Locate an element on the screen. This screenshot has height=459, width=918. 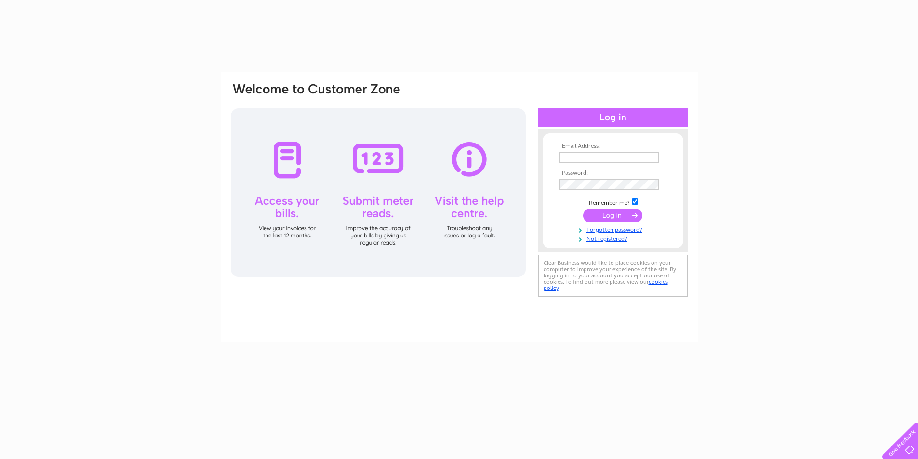
td: Remember me? is located at coordinates (613, 202).